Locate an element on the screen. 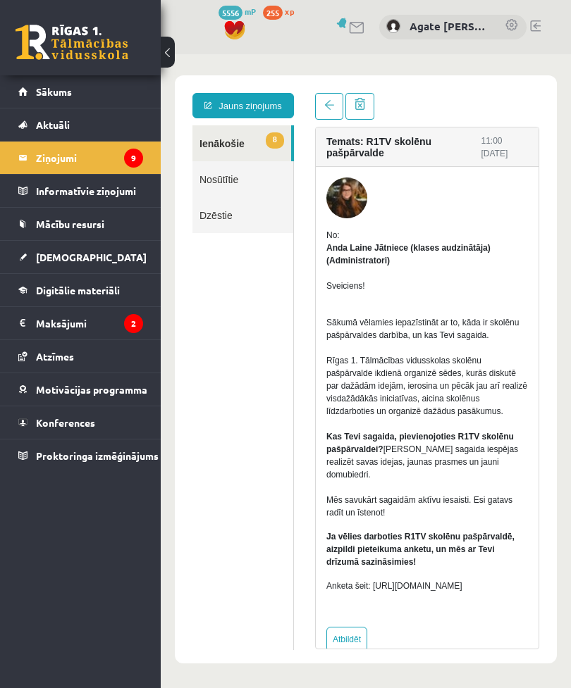 This screenshot has width=571, height=688. a: Dzēstie is located at coordinates (82, 161).